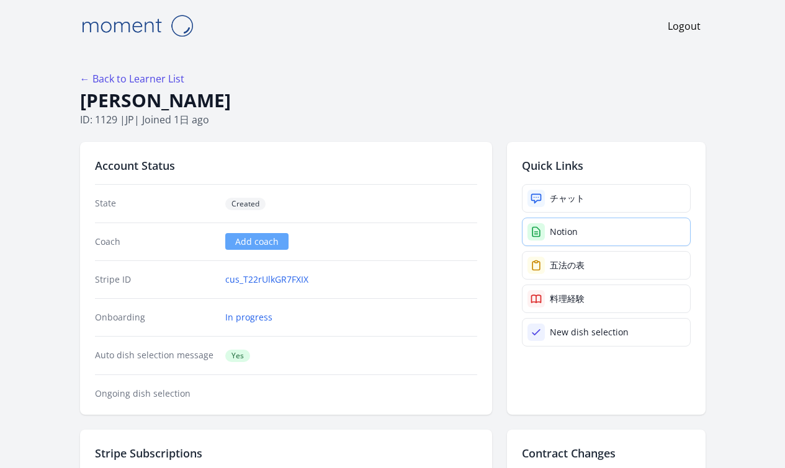 The height and width of the screenshot is (468, 785). I want to click on div: Notion, so click(563, 232).